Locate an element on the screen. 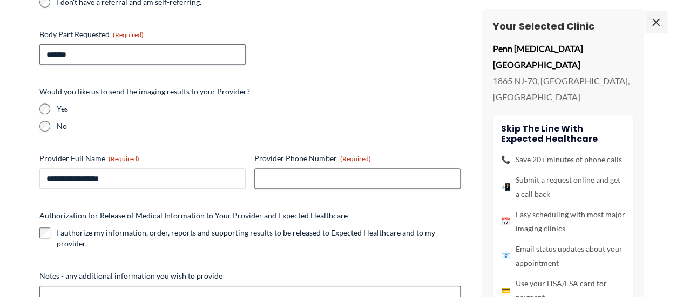  li: Email status updates about your appointment is located at coordinates (563, 256).